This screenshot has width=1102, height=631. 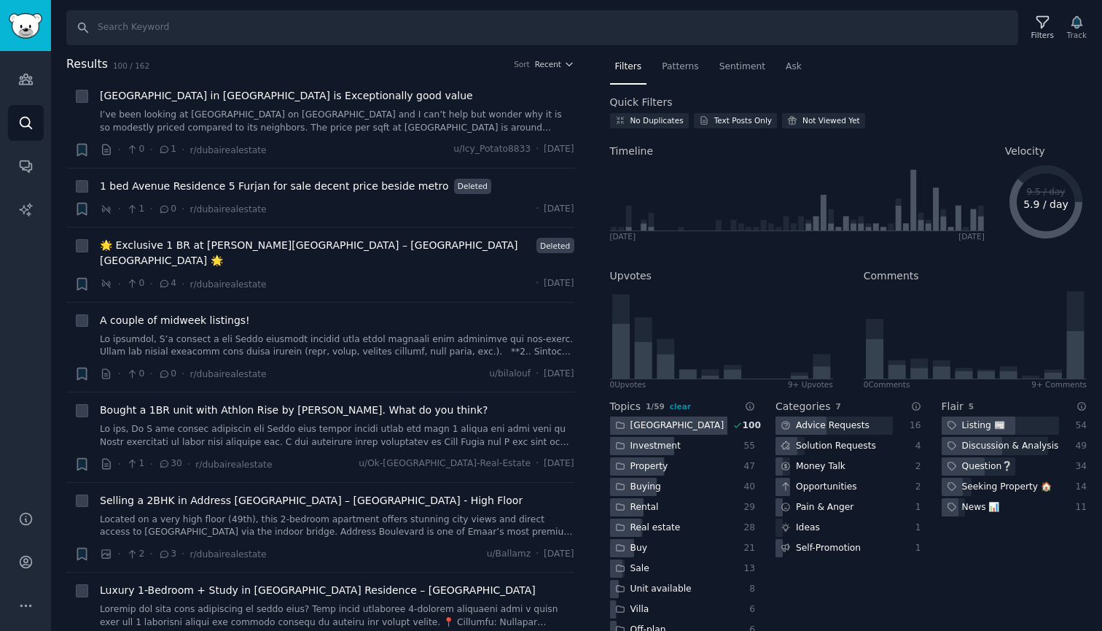 I want to click on span: Recent, so click(x=548, y=64).